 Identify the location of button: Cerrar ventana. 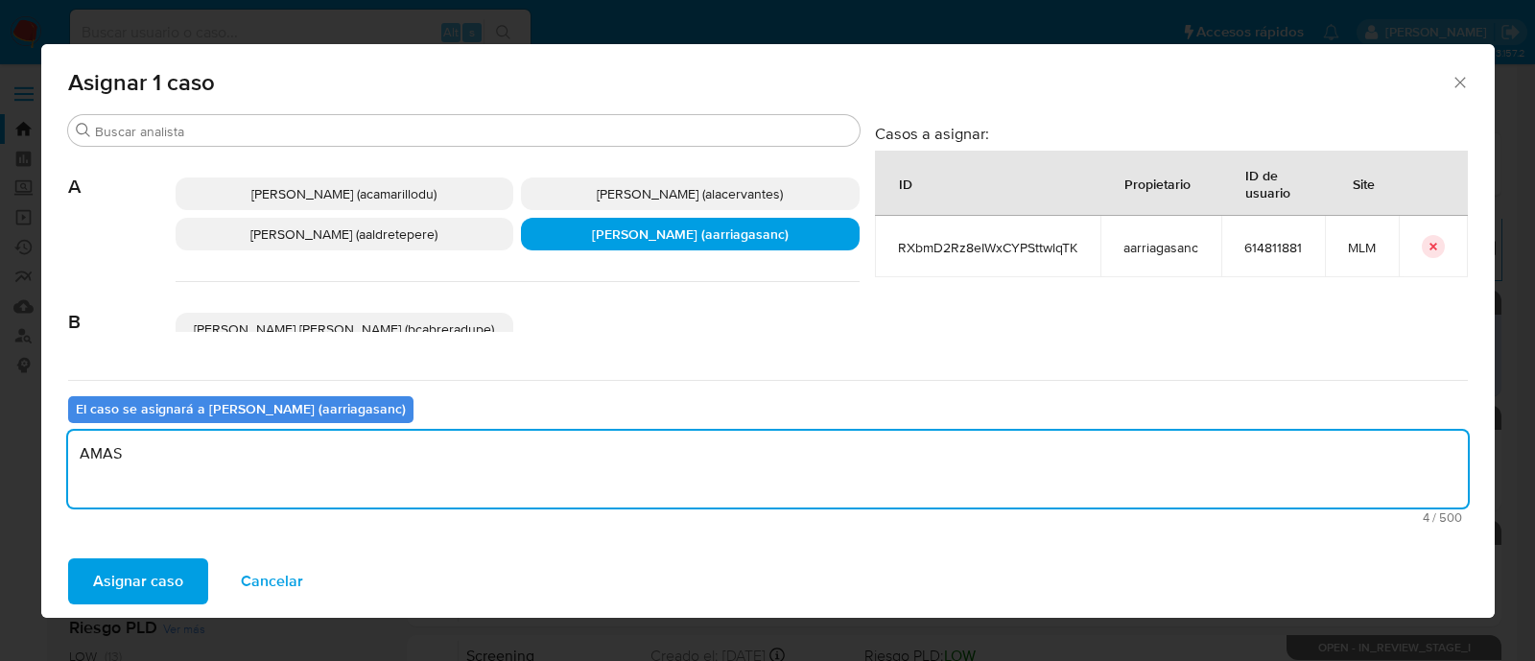
(1459, 82).